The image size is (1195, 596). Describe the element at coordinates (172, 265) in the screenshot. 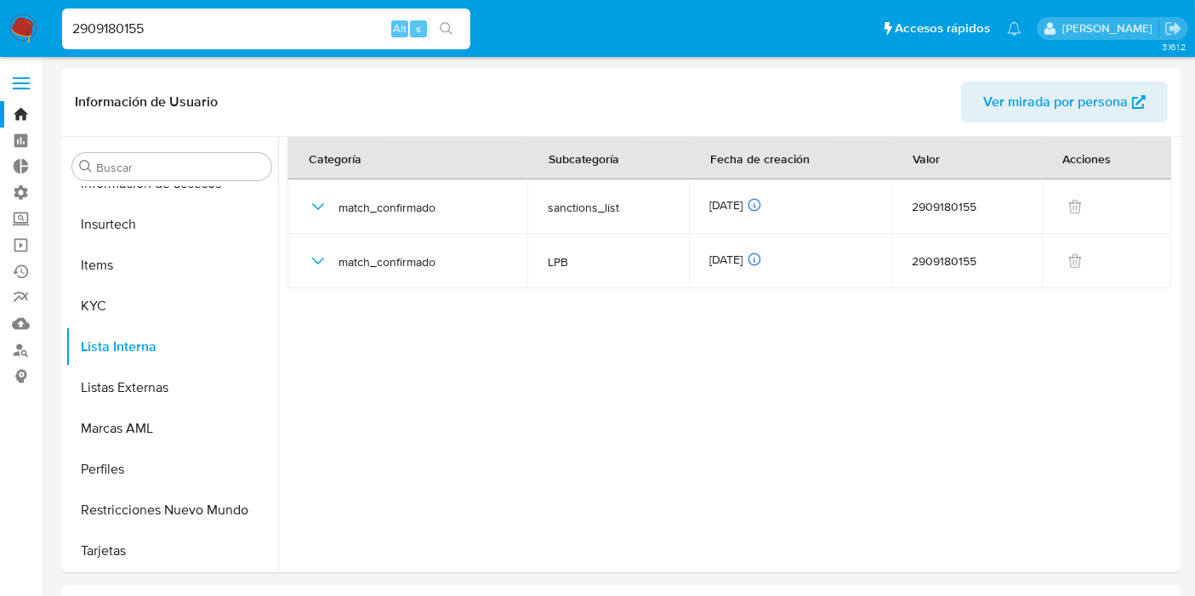

I see `button: Items` at that location.